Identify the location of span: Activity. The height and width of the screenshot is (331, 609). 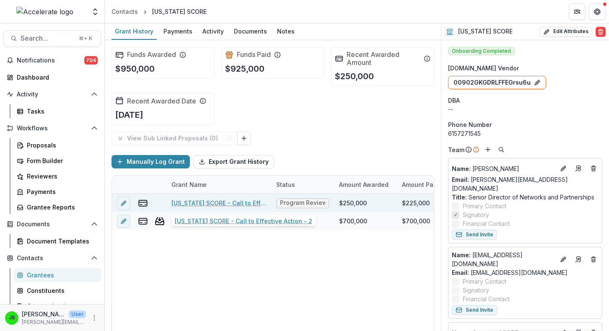
(52, 94).